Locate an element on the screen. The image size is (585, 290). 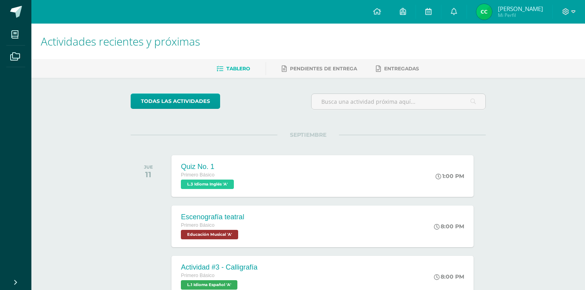
img: c1481e751337a931ac92308e13e17d32.png is located at coordinates (484, 12).